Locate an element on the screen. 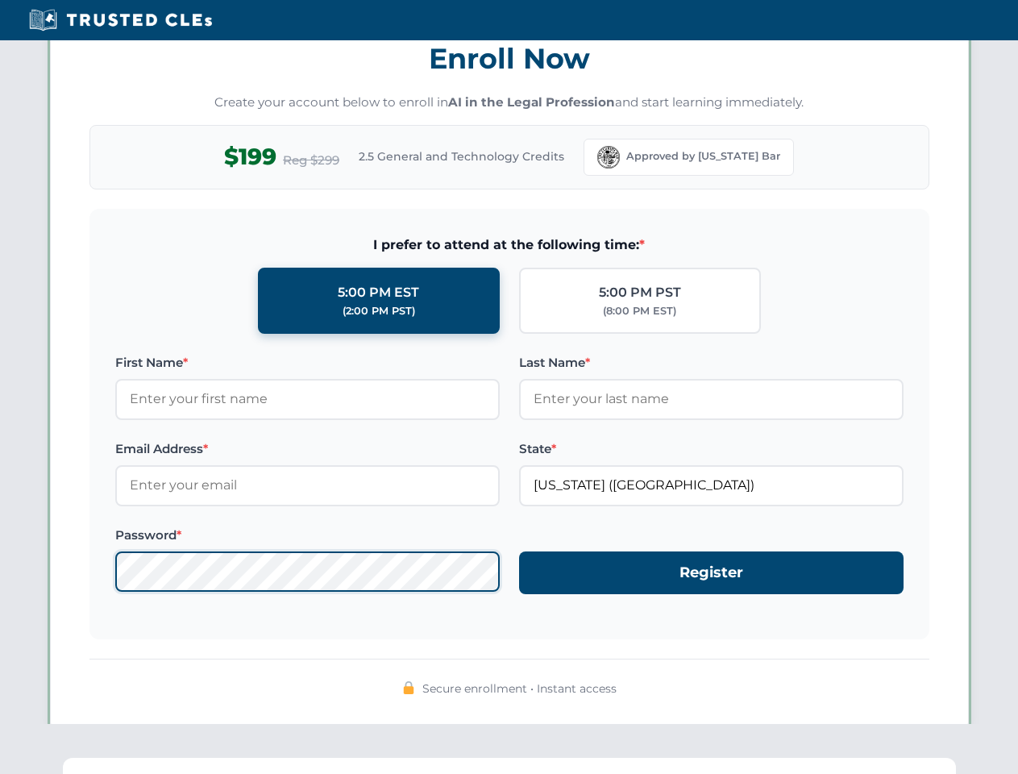 Image resolution: width=1018 pixels, height=774 pixels. span: I prefer to attend at the following time: is located at coordinates (509, 245).